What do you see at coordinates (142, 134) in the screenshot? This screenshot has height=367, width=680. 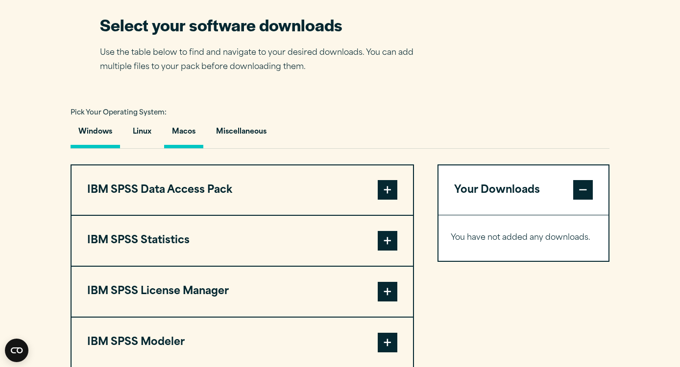 I see `button: Linux` at bounding box center [142, 134].